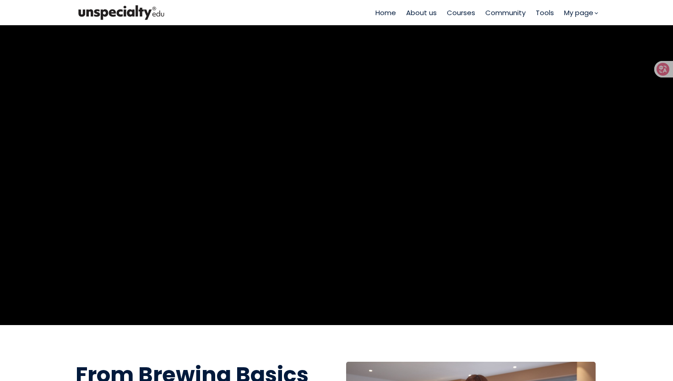 This screenshot has width=673, height=381. What do you see at coordinates (579, 12) in the screenshot?
I see `span: My page` at bounding box center [579, 12].